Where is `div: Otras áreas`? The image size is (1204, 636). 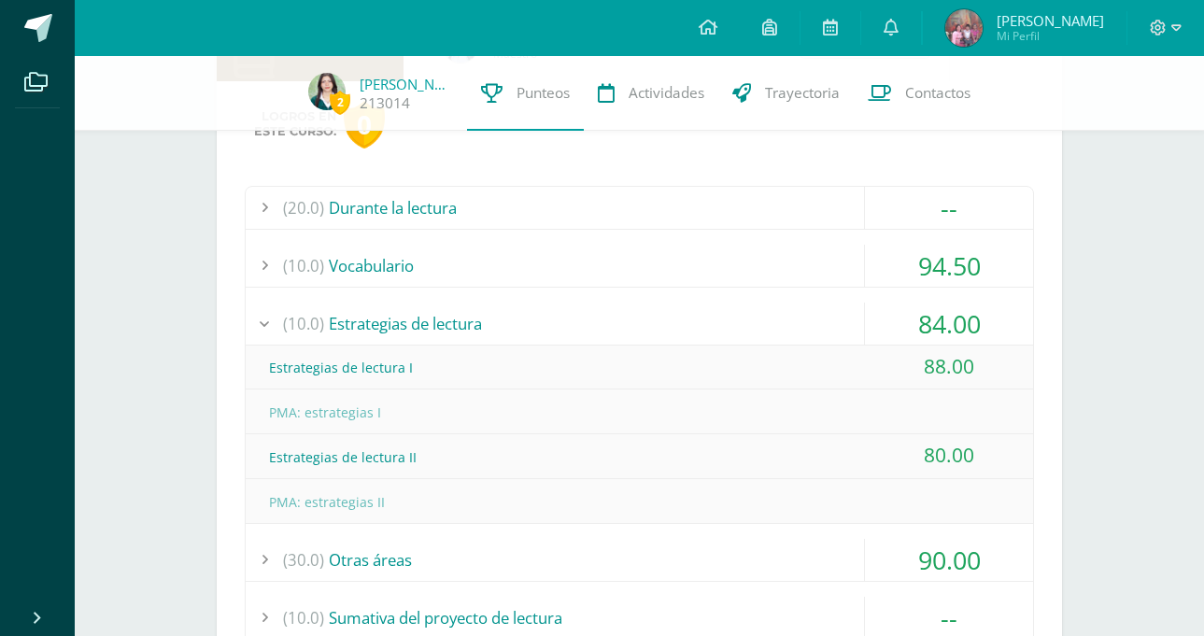
div: Otras áreas is located at coordinates (639, 559).